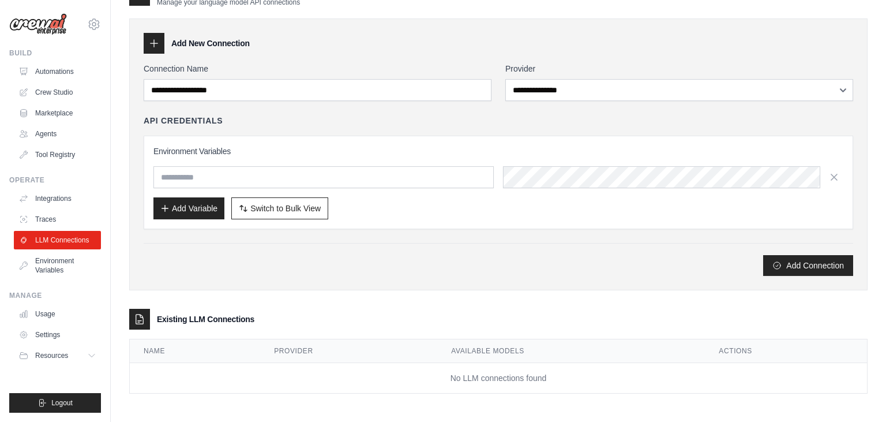  What do you see at coordinates (183, 121) in the screenshot?
I see `h4: API Credentials` at bounding box center [183, 121].